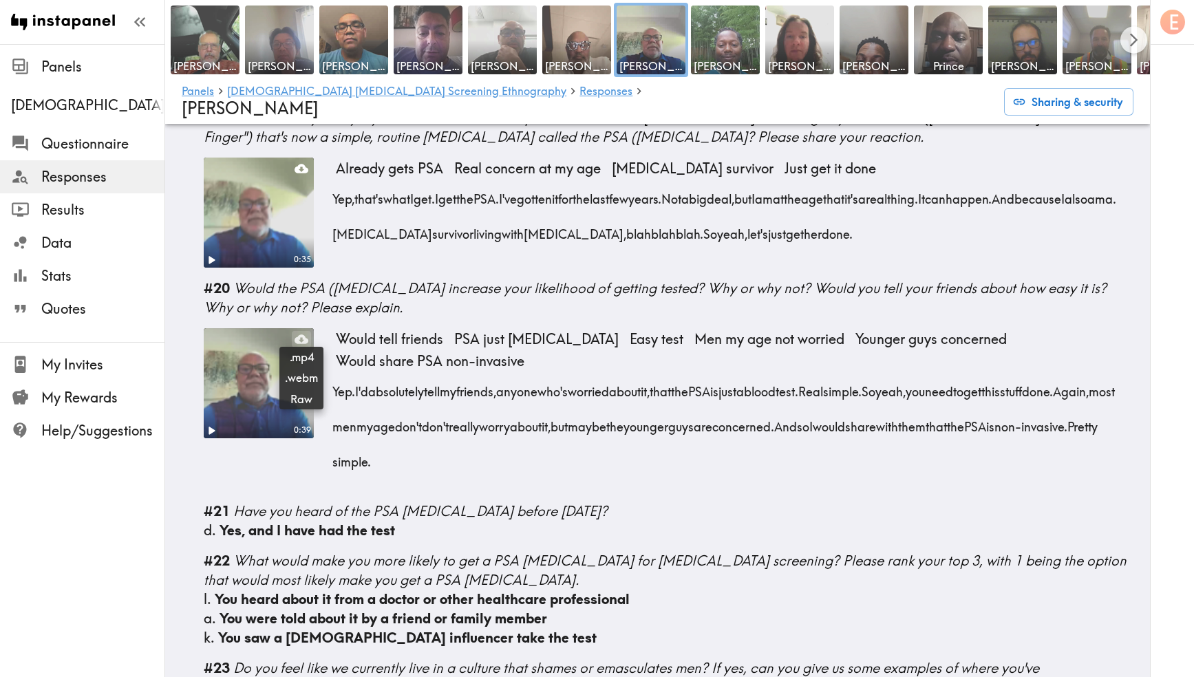 The height and width of the screenshot is (677, 1194). Describe the element at coordinates (606, 92) in the screenshot. I see `a: Responses` at that location.